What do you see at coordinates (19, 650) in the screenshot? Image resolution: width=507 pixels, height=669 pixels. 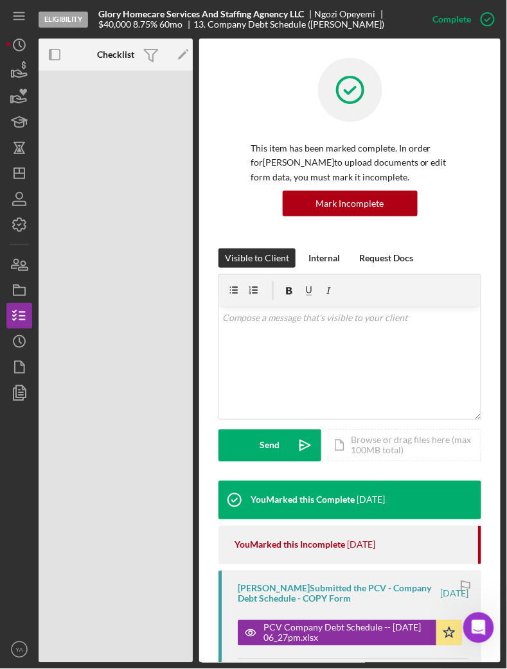 I see `button: YA` at bounding box center [19, 650].